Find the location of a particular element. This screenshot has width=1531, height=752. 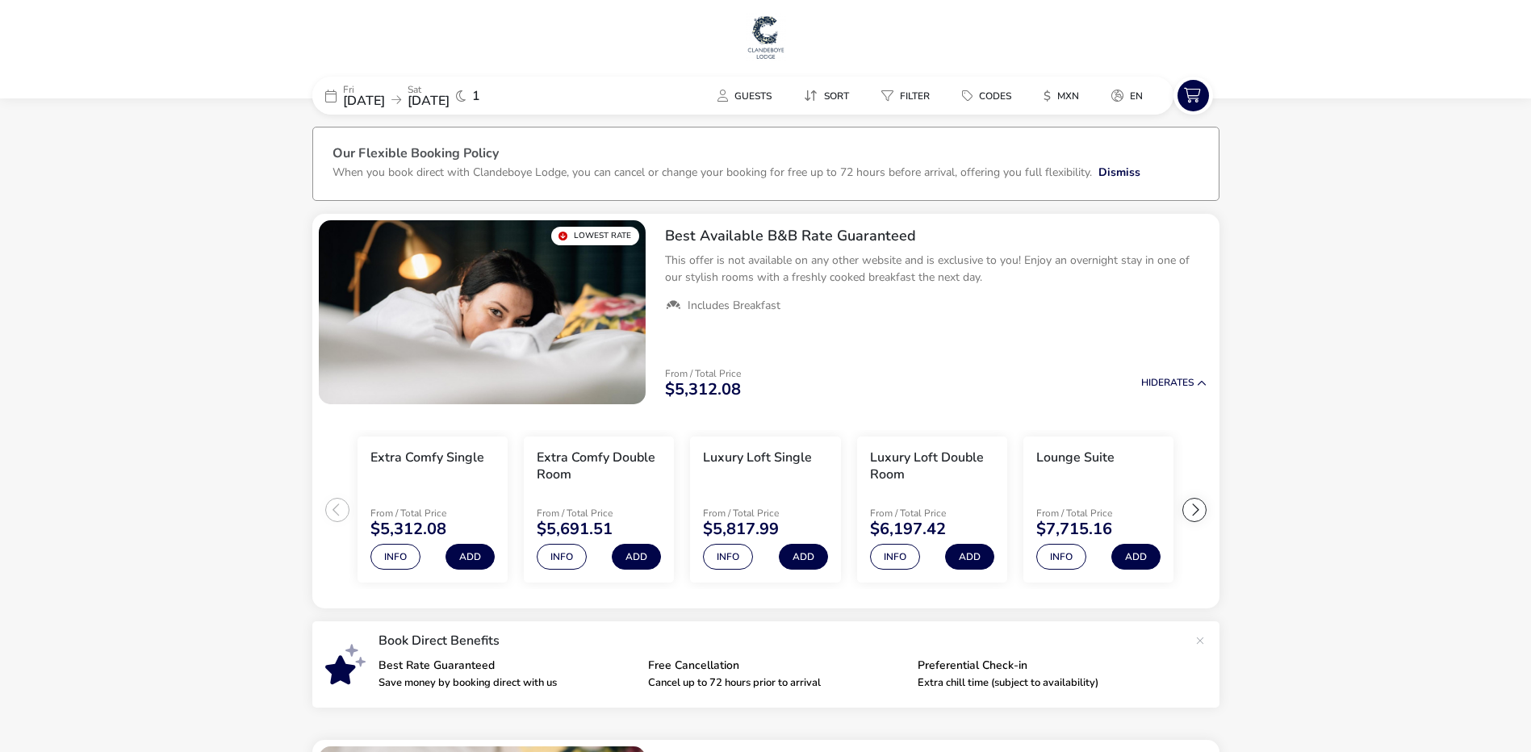

naf-pibe-menu-bar-item: Guests is located at coordinates (747, 95).